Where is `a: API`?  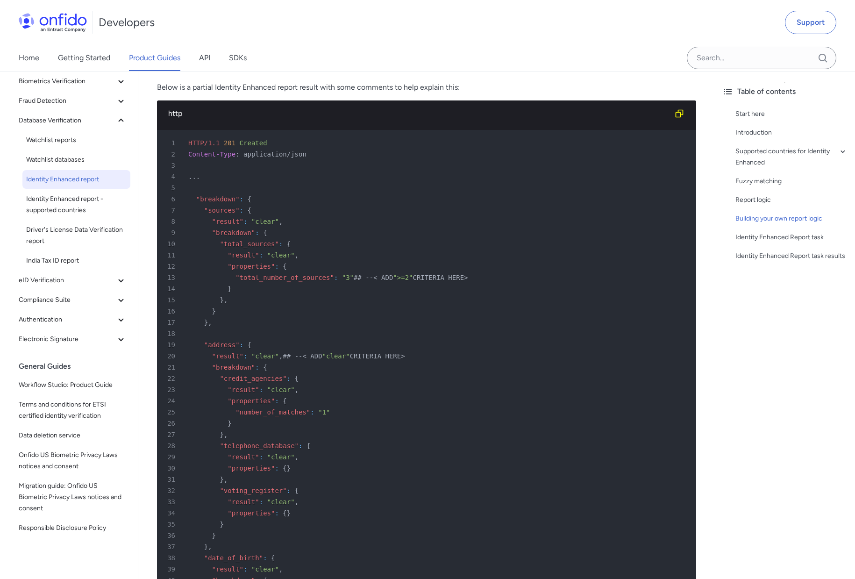
a: API is located at coordinates (205, 58).